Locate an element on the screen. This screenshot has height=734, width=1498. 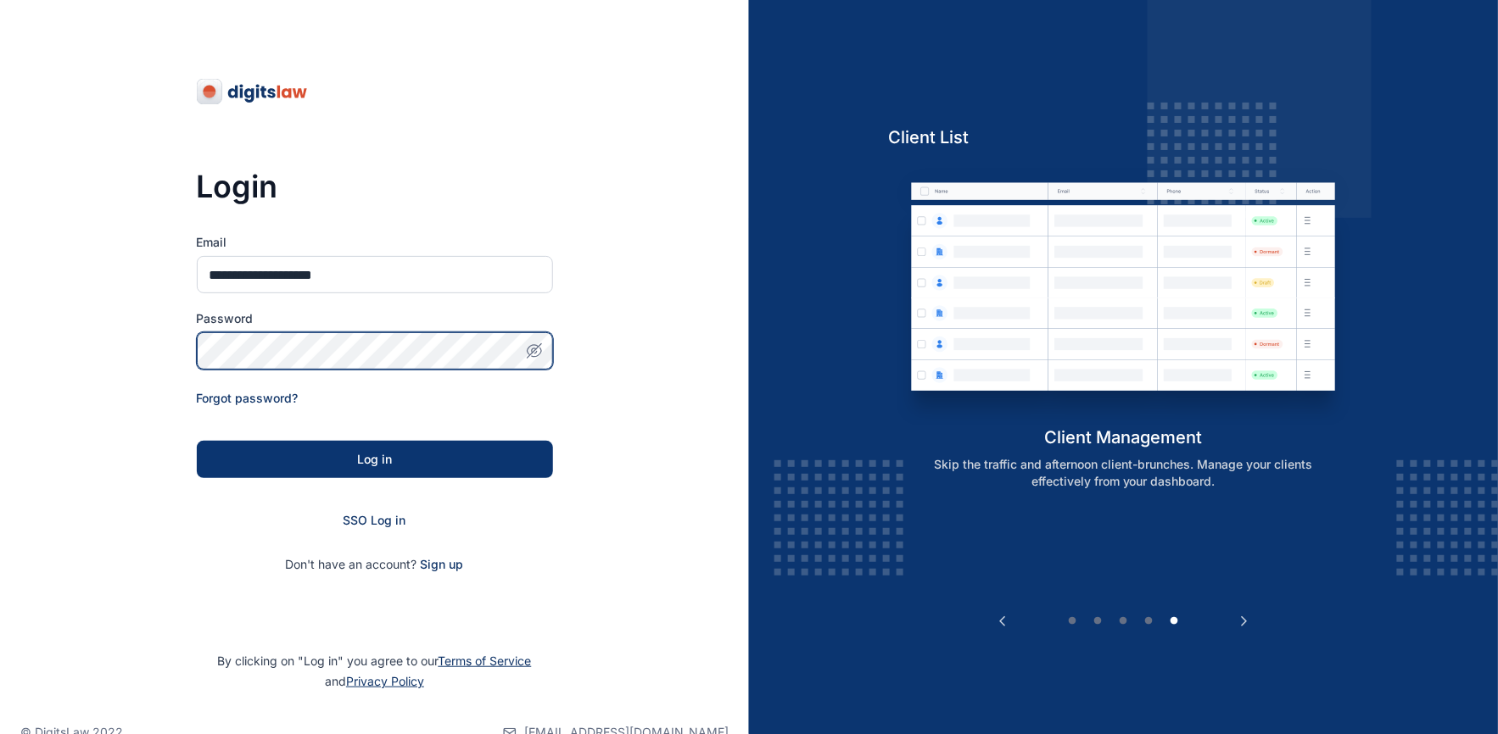
h5: client management is located at coordinates (1123, 438).